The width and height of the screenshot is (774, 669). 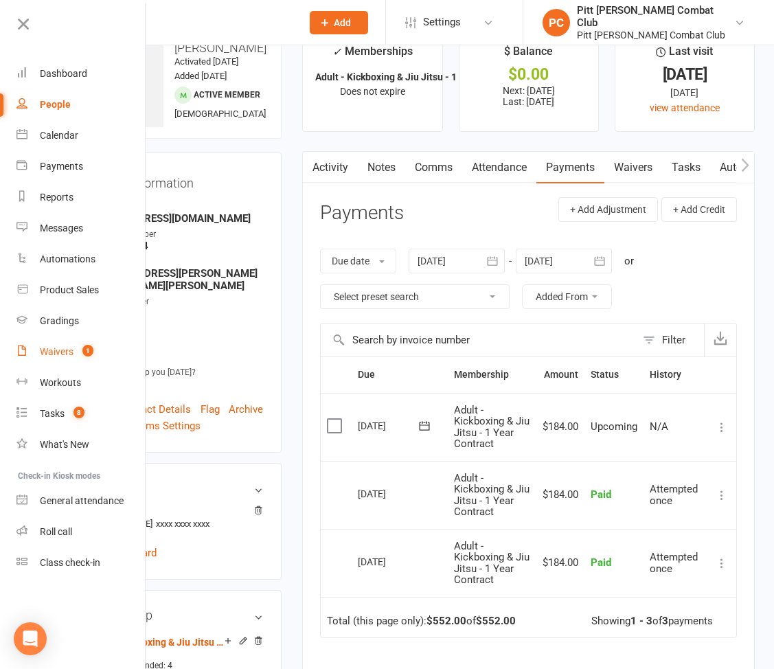 I want to click on a: People, so click(x=81, y=104).